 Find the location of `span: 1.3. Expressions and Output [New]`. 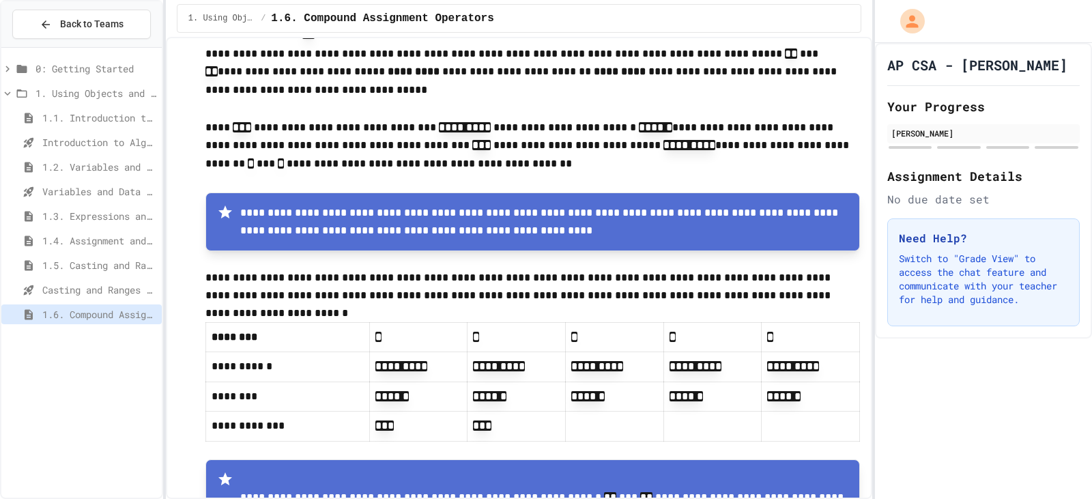

span: 1.3. Expressions and Output [New] is located at coordinates (99, 216).